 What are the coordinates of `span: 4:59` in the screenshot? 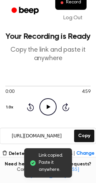 It's located at (86, 92).